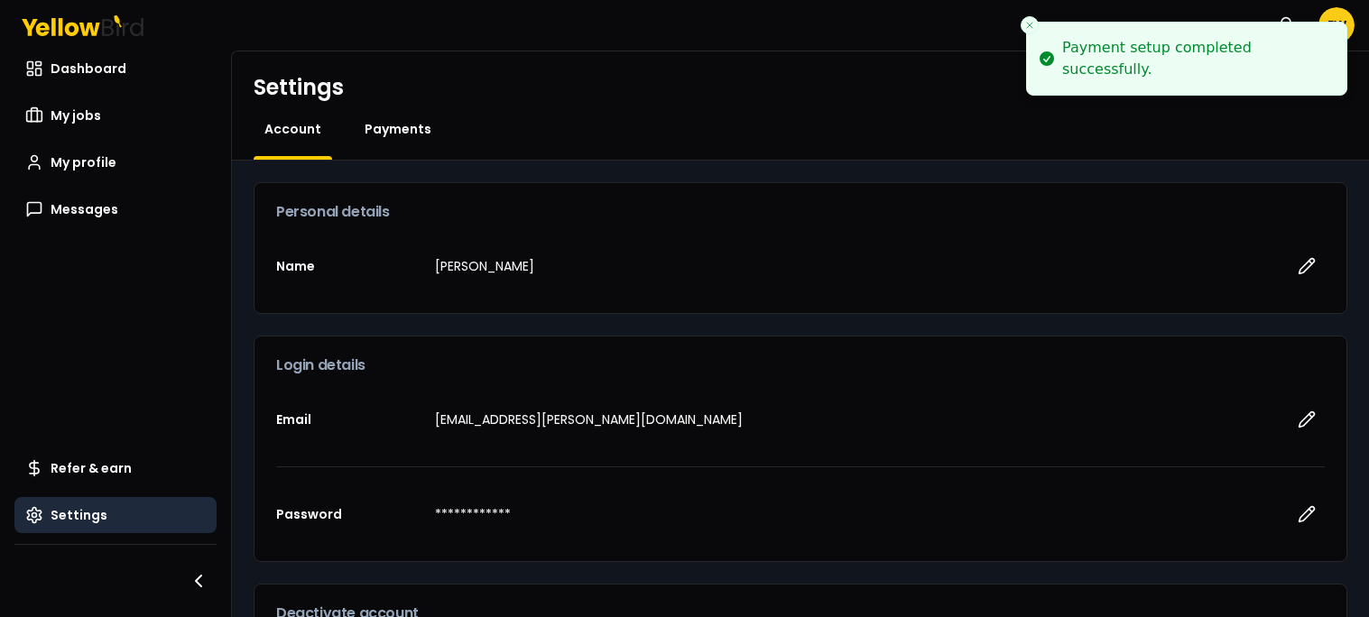 This screenshot has height=617, width=1369. Describe the element at coordinates (79, 515) in the screenshot. I see `span: Settings` at that location.